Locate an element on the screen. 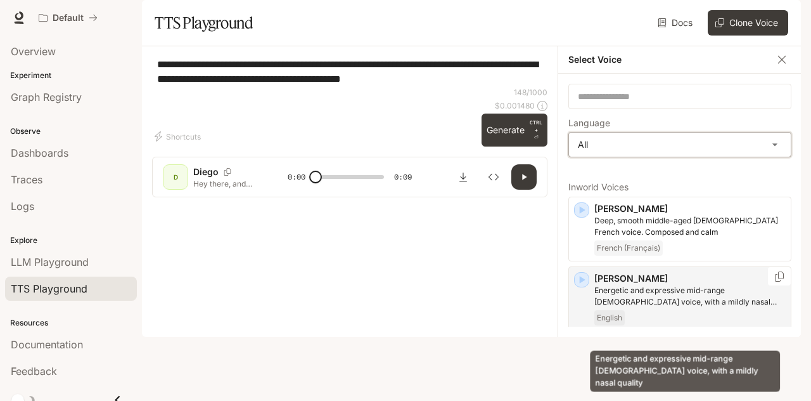 This screenshot has height=401, width=811. span: 0:09 is located at coordinates (403, 177).